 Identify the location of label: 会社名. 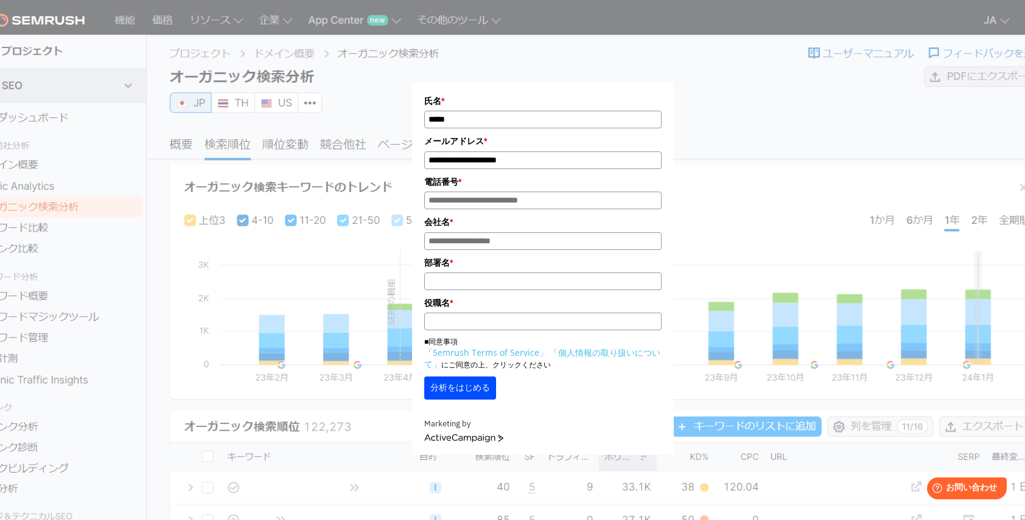
(543, 222).